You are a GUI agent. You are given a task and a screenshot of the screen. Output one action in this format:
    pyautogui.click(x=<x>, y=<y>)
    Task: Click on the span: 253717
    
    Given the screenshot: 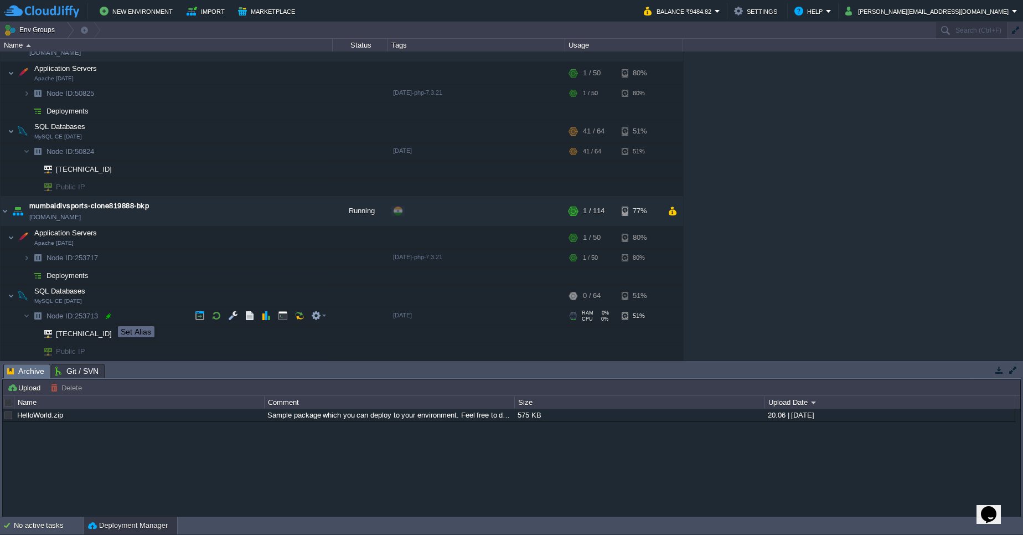 What is the action you would take?
    pyautogui.click(x=73, y=257)
    